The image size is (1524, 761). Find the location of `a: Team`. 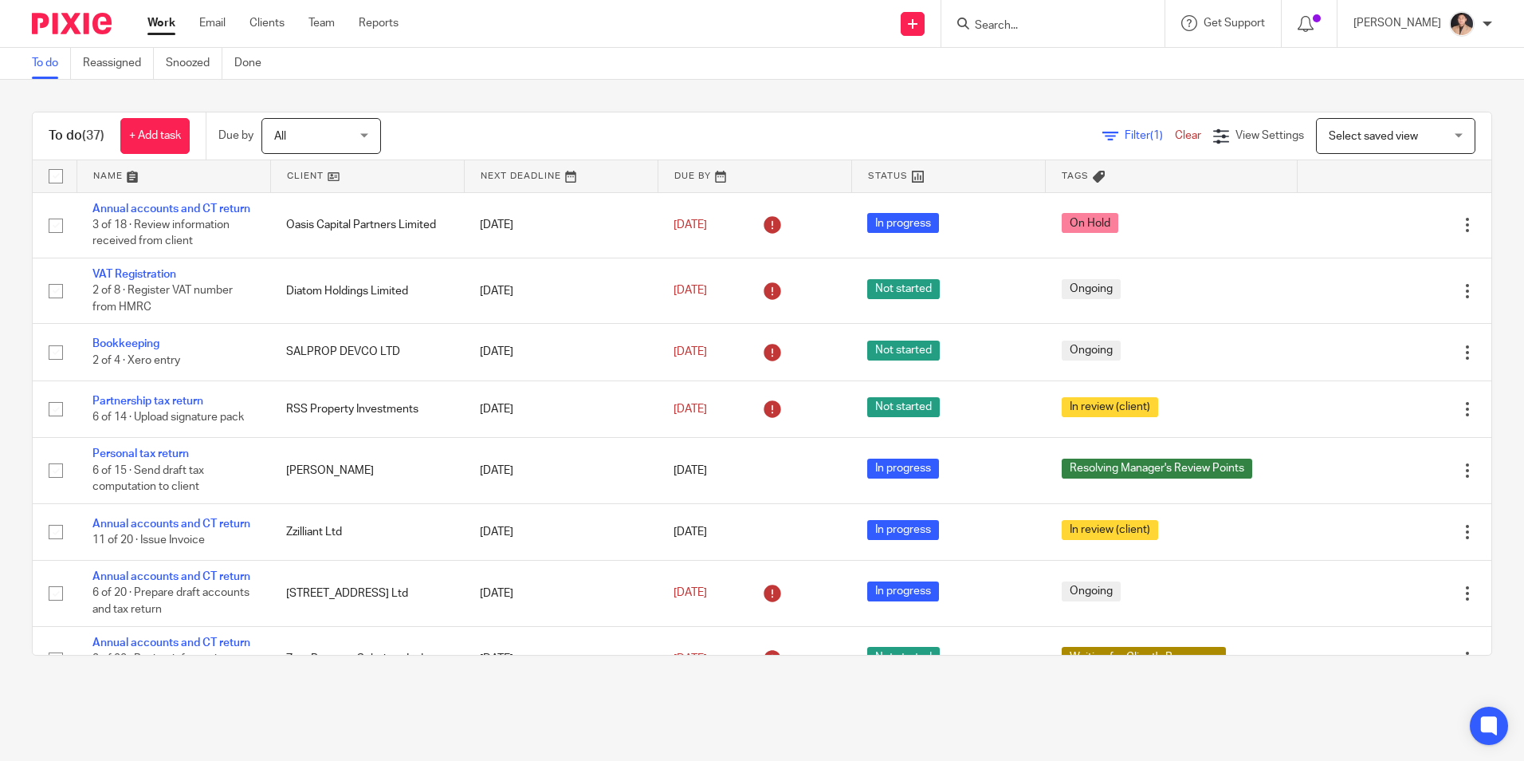

a: Team is located at coordinates (321, 23).